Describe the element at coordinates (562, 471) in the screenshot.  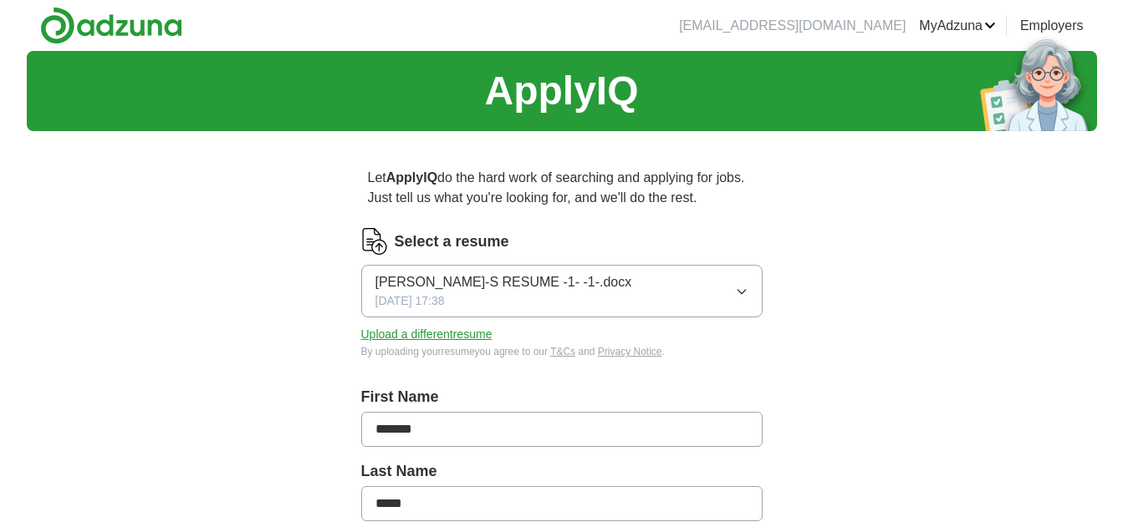
I see `label: Last Name` at that location.